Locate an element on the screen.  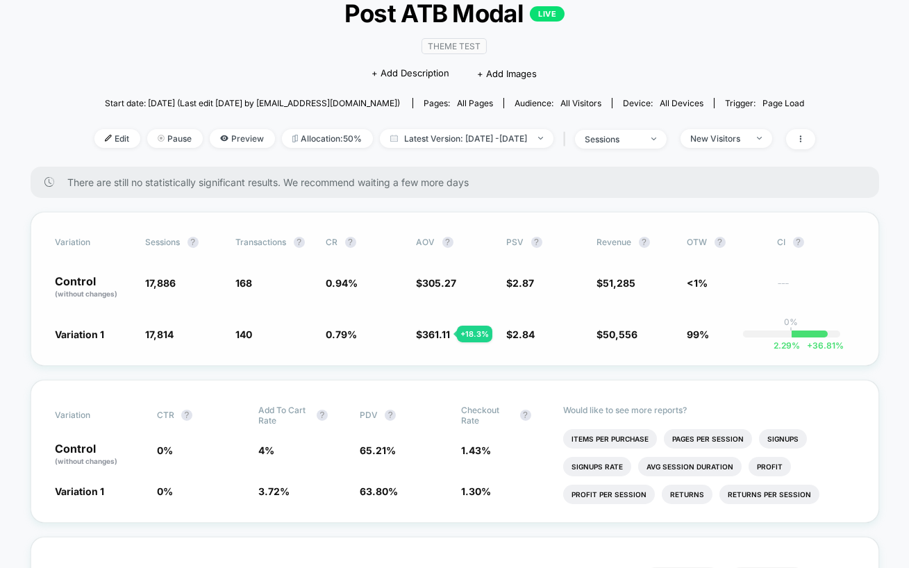
div: sessions is located at coordinates (613, 139).